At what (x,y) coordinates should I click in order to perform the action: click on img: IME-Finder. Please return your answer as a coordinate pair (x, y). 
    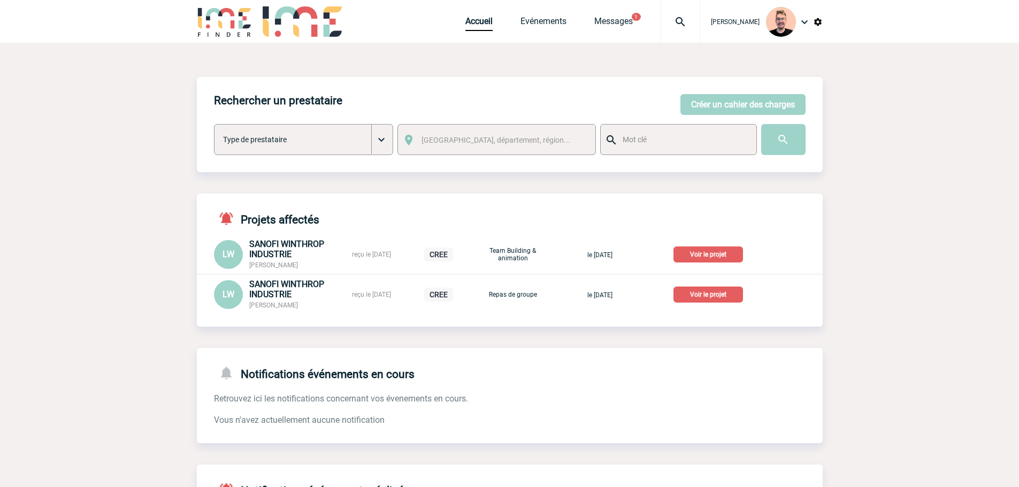
    Looking at the image, I should click on (225, 21).